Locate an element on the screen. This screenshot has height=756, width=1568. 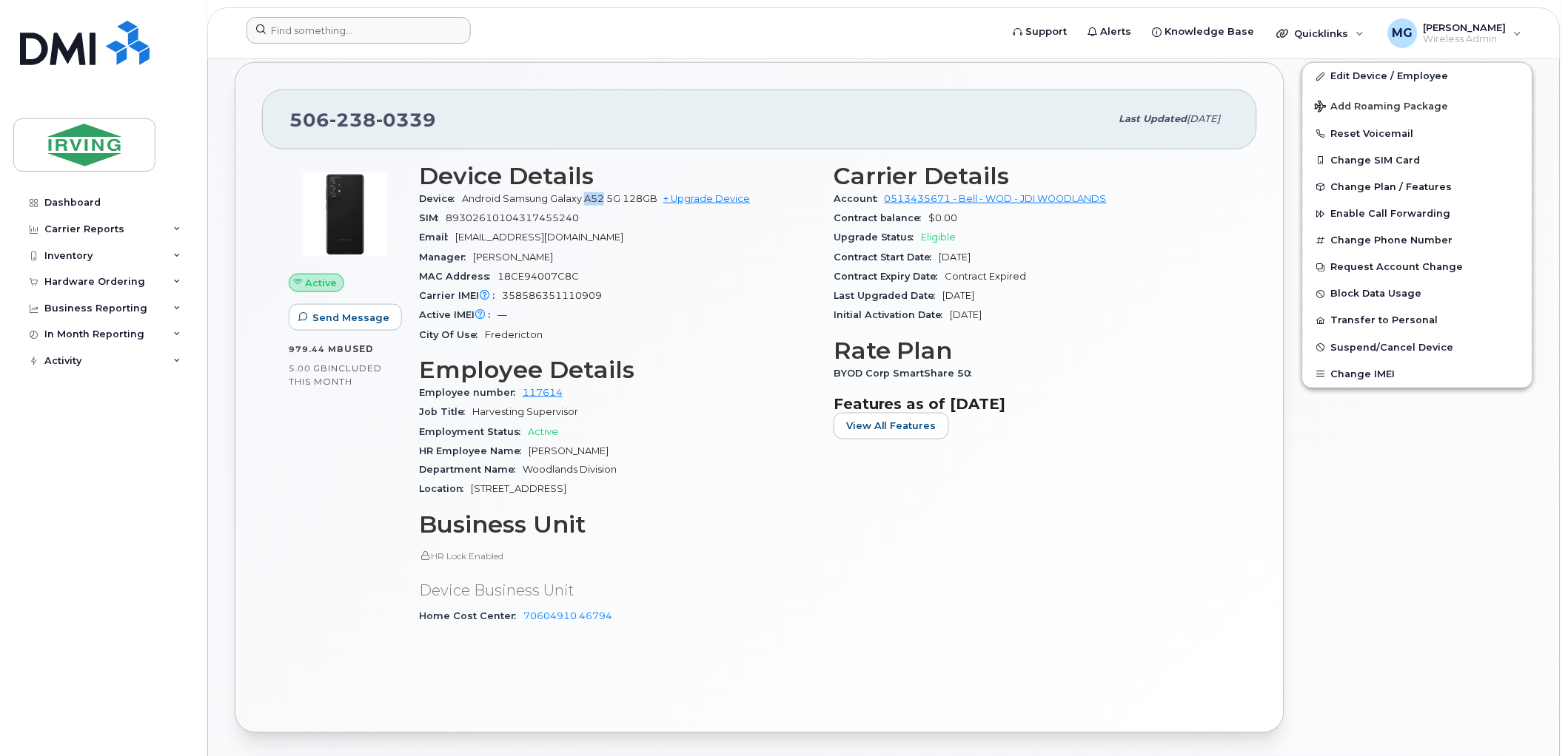
span: Change Plan / Features is located at coordinates (1391, 187).